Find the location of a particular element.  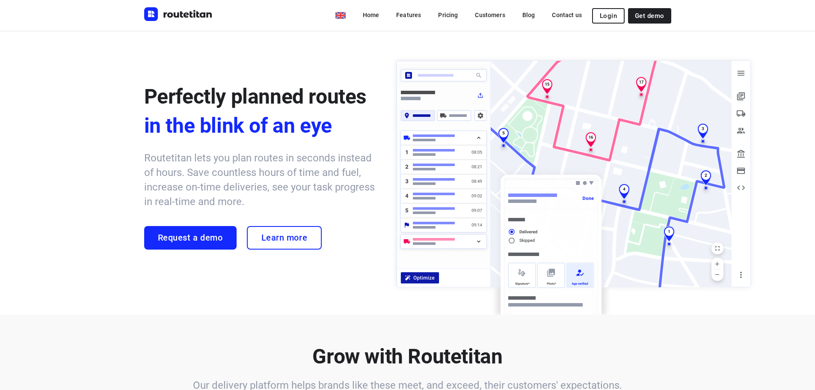

a: Pricing is located at coordinates (448, 15).